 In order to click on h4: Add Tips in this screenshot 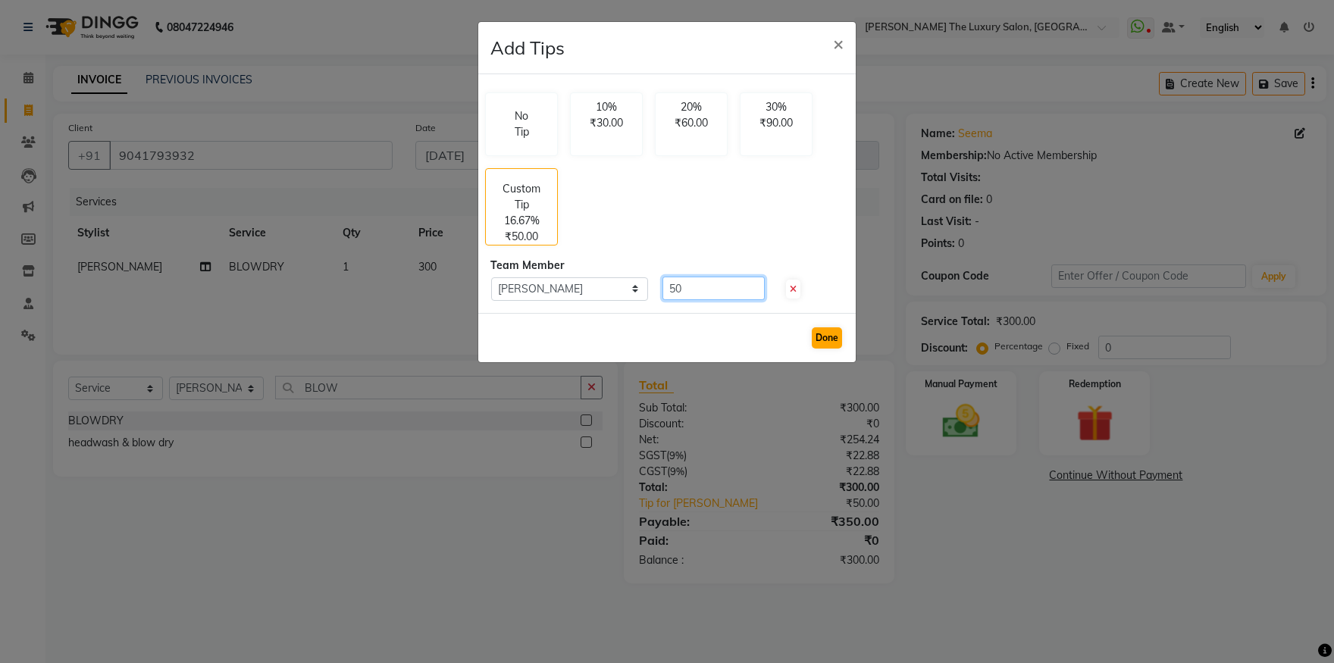, I will do `click(528, 48)`.